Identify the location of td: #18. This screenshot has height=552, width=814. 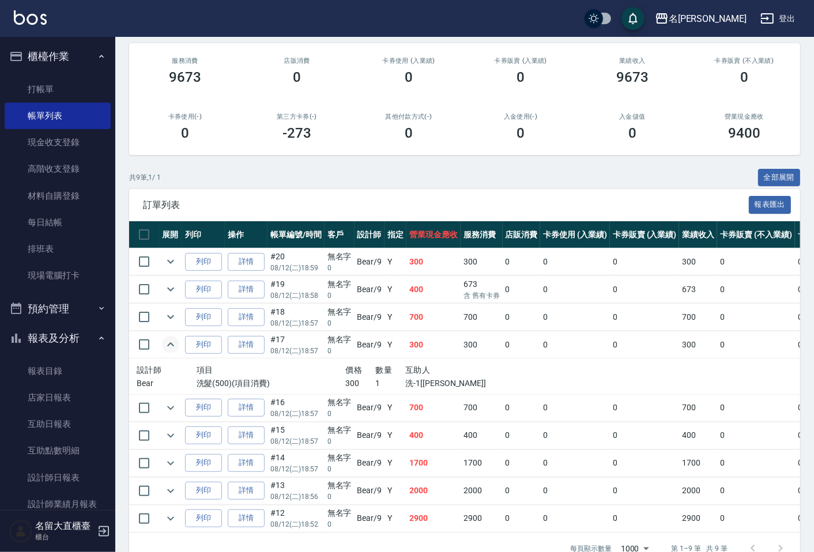
(296, 317).